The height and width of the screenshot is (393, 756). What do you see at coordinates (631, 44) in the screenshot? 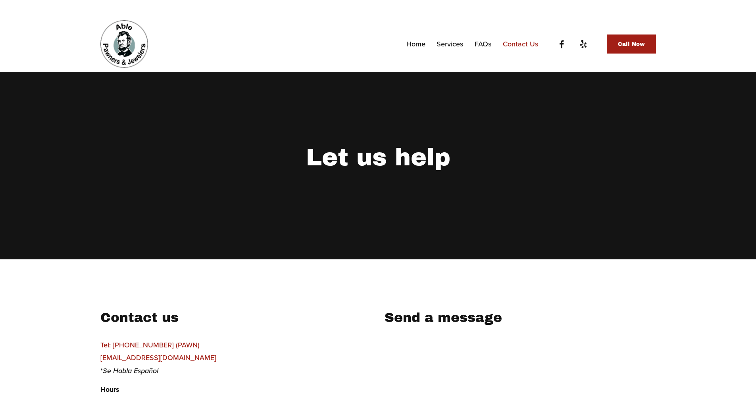
I see `a: Call Now` at bounding box center [631, 44].